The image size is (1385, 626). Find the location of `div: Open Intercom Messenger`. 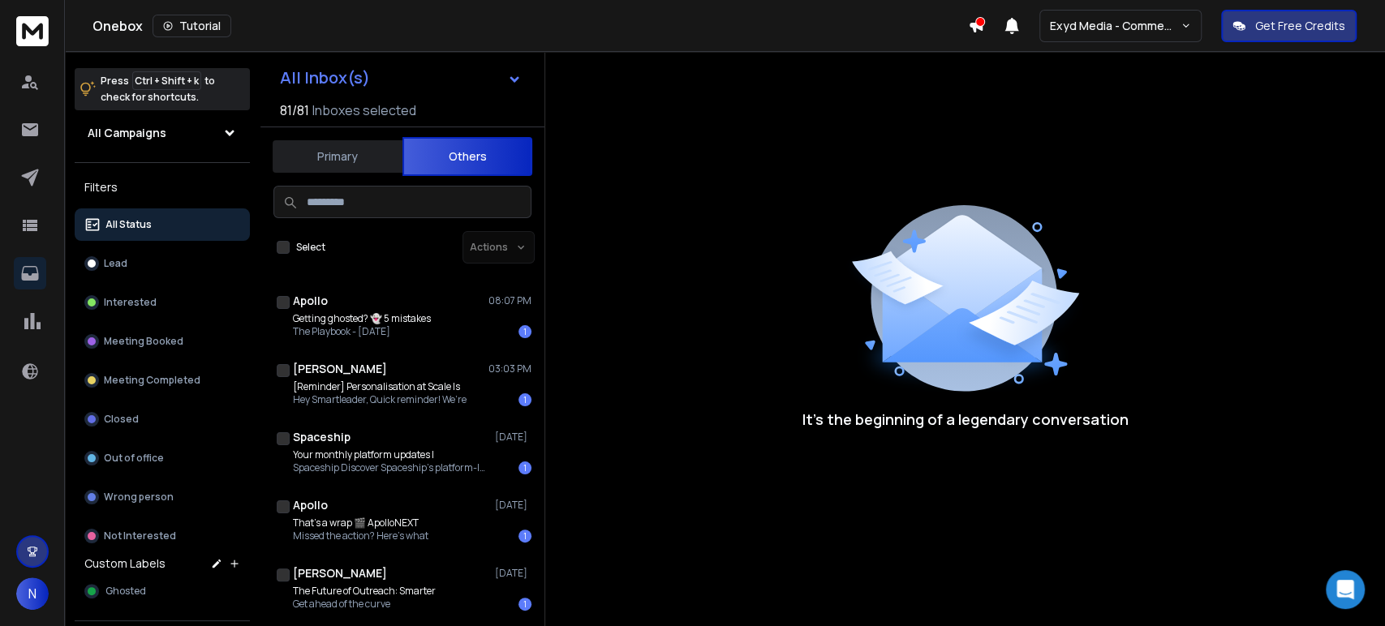

div: Open Intercom Messenger is located at coordinates (1345, 590).